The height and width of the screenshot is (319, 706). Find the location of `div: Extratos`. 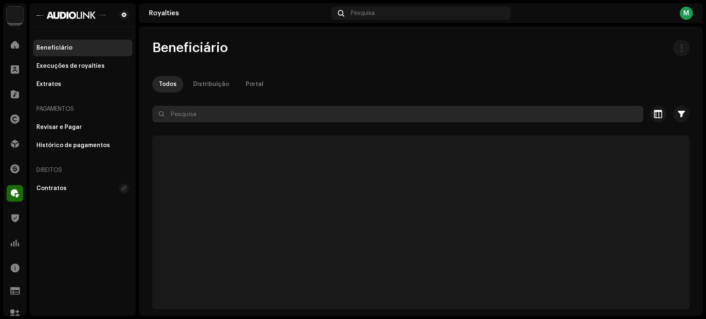

div: Extratos is located at coordinates (49, 84).